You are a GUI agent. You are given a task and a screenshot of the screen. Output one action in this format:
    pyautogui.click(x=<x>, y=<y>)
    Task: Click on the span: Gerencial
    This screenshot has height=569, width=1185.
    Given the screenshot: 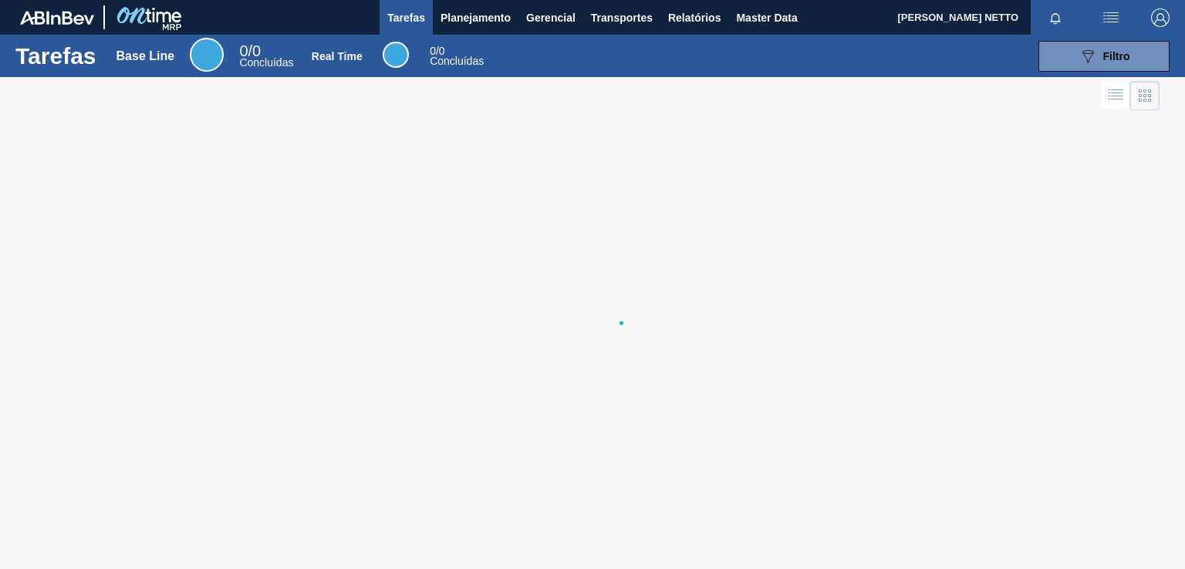 What is the action you would take?
    pyautogui.click(x=551, y=18)
    